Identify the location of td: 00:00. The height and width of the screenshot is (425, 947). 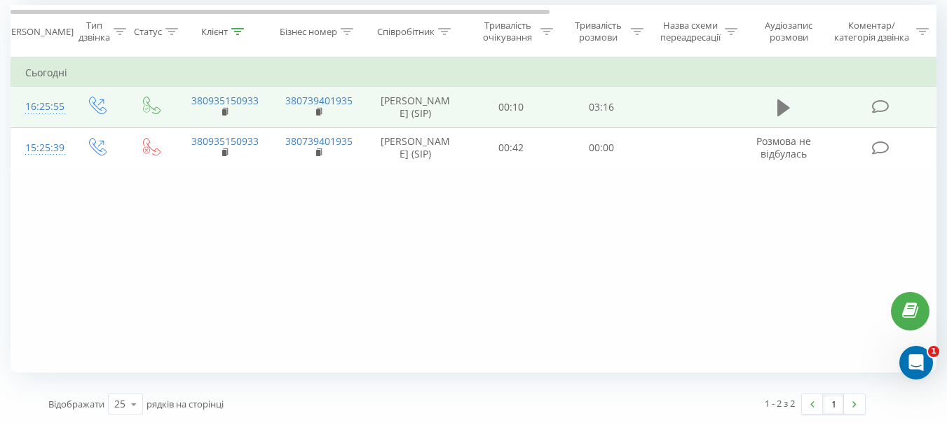
(601, 148).